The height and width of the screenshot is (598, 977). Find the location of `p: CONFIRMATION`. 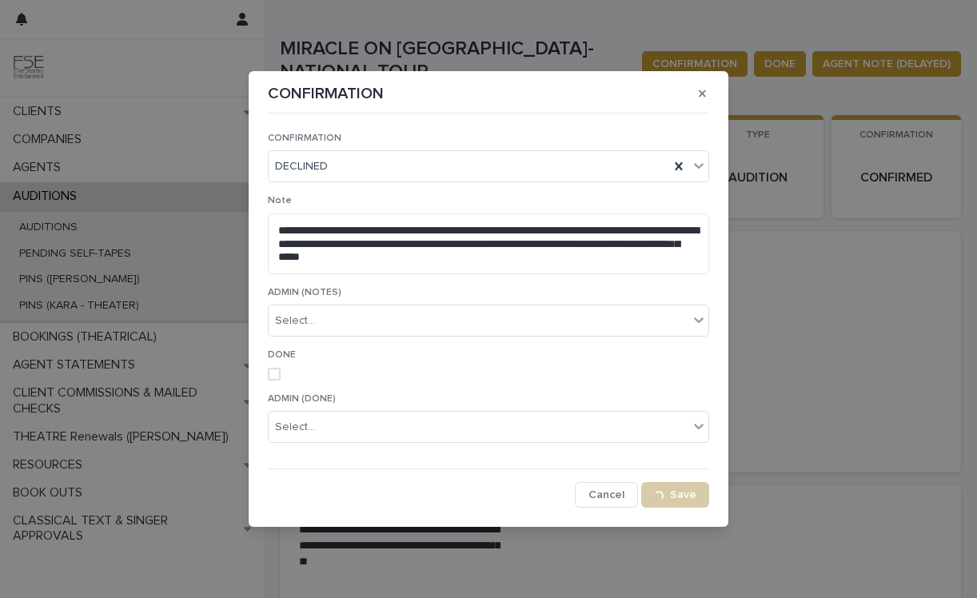

p: CONFIRMATION is located at coordinates (325, 94).